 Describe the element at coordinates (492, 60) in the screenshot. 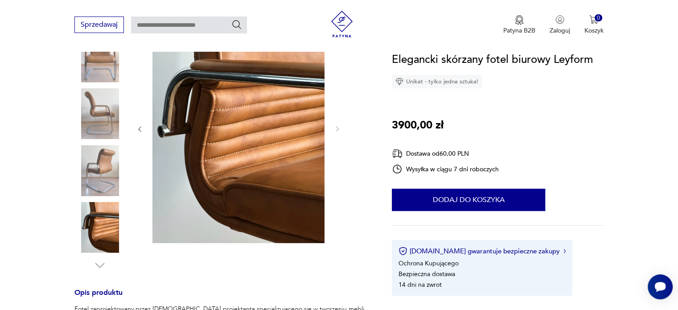

I see `h1: Elegancki skórzany fotel biurowy Leyform` at that location.